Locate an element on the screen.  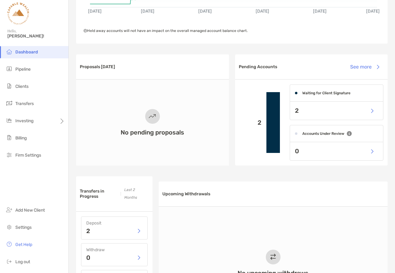
span: Firm Settings is located at coordinates (28, 155).